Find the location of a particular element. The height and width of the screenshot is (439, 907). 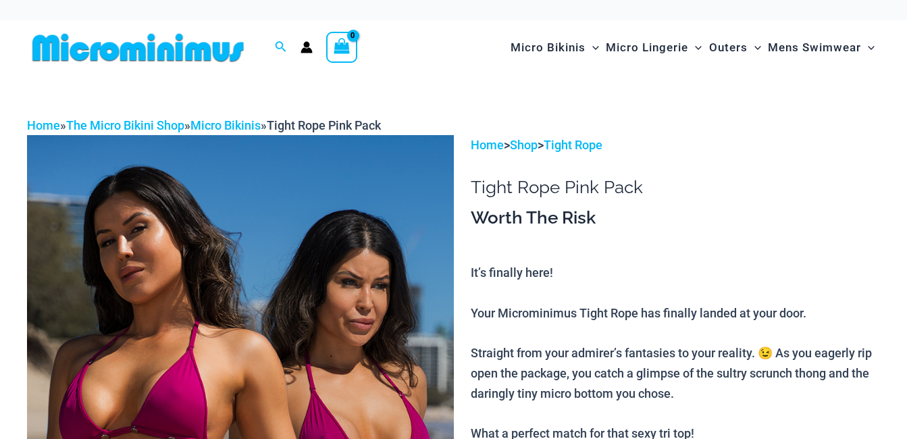

img: MM SHOP LOGO FLAT is located at coordinates (138, 47).